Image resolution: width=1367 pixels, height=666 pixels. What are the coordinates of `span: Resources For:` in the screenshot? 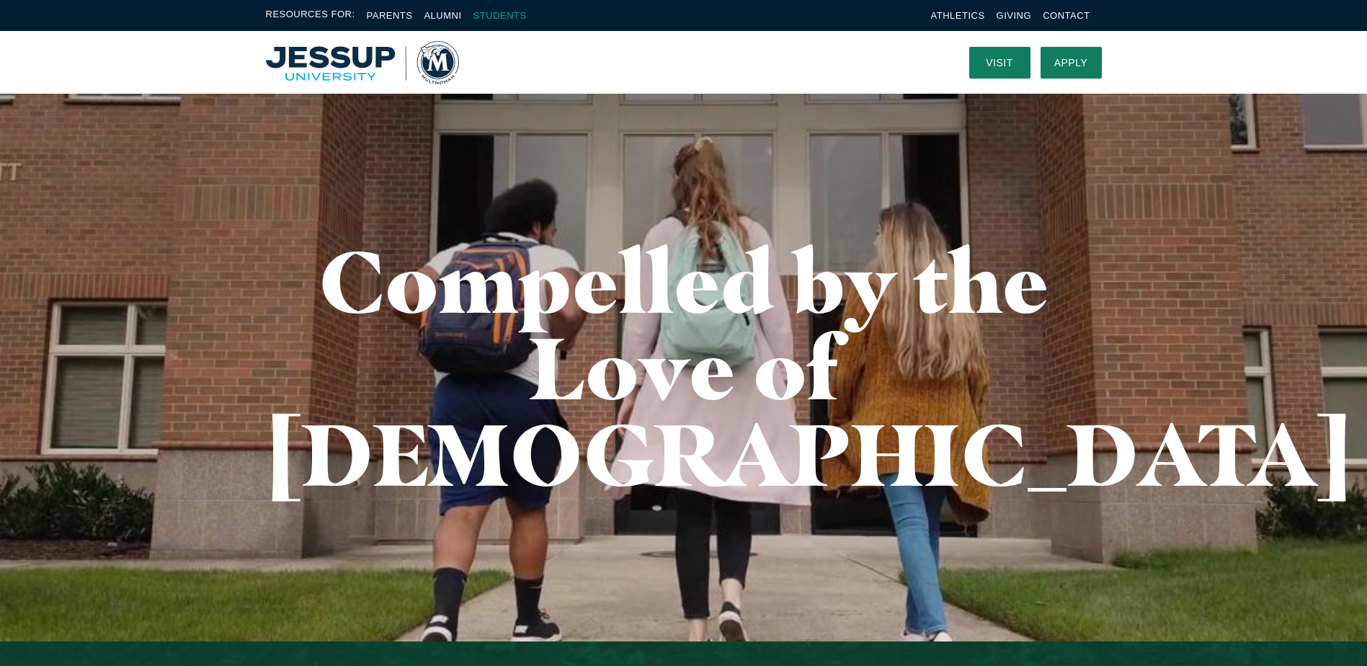 It's located at (311, 15).